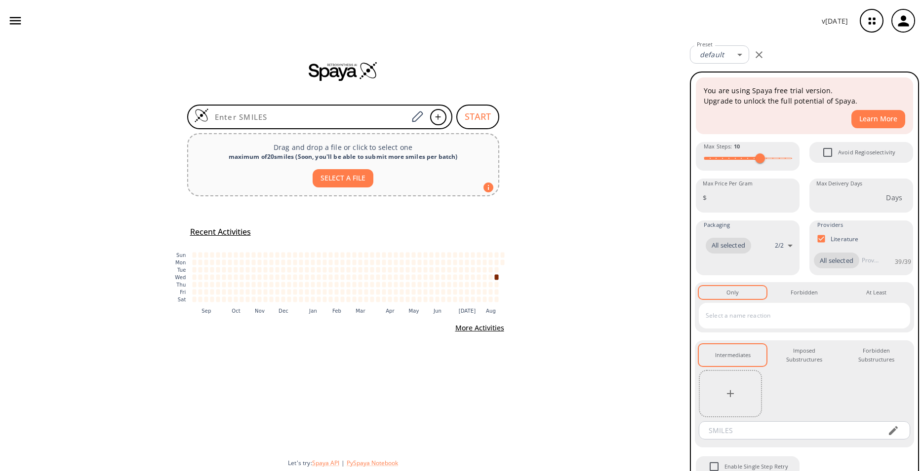 This screenshot has height=471, width=923. I want to click on input: Select a name reaction, so click(797, 316).